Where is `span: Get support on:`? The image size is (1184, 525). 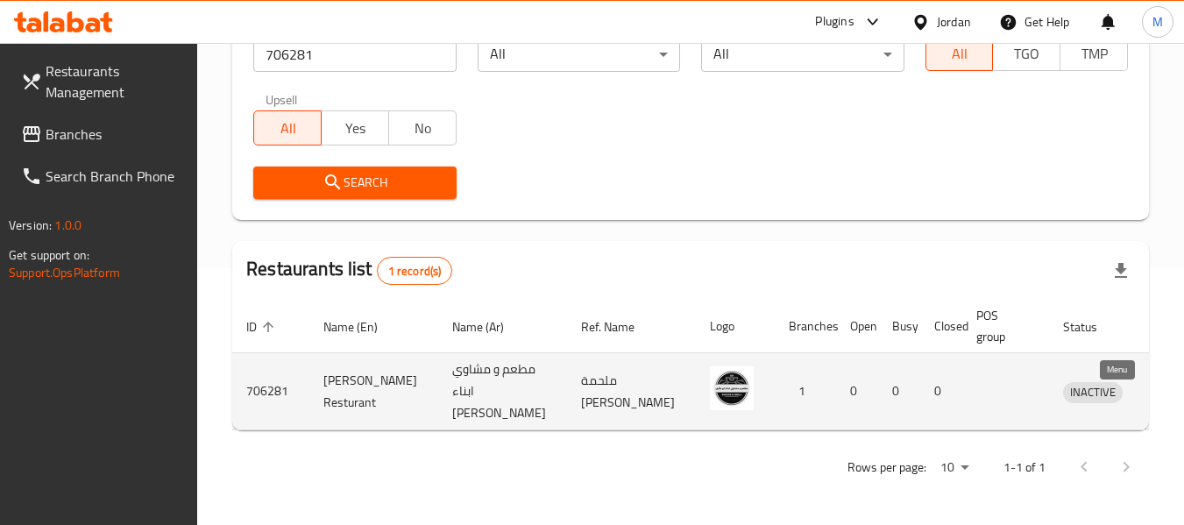
span: Get support on: is located at coordinates (49, 255).